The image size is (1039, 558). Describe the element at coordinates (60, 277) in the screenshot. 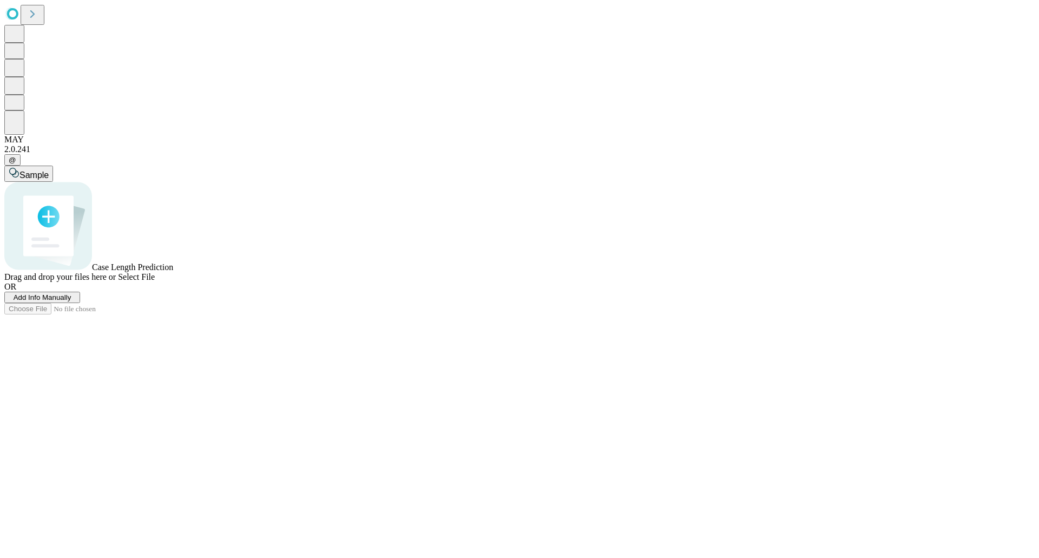

I see `span: Drag and drop your files here or` at that location.